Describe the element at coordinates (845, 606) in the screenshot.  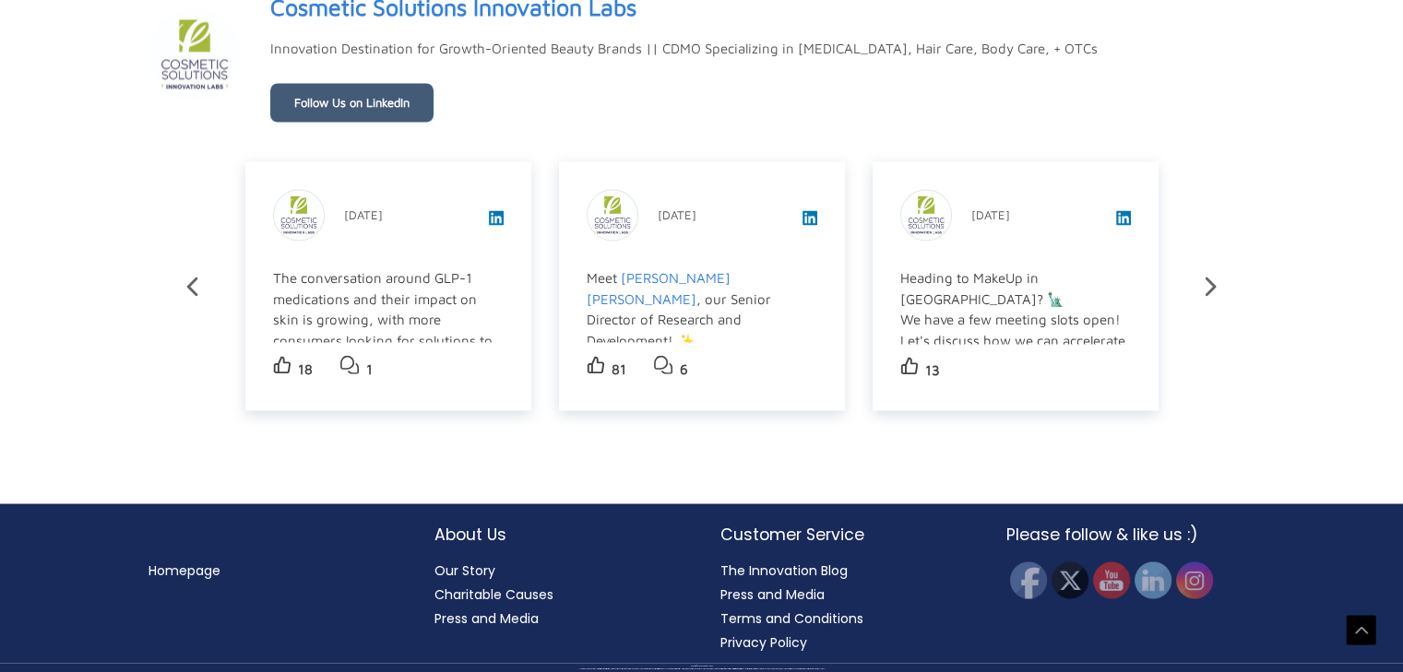
I see `nav: Customer Service` at that location.